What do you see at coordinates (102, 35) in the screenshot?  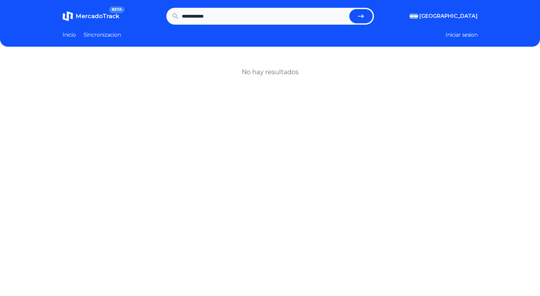 I see `a: Sincronizacion` at bounding box center [102, 35].